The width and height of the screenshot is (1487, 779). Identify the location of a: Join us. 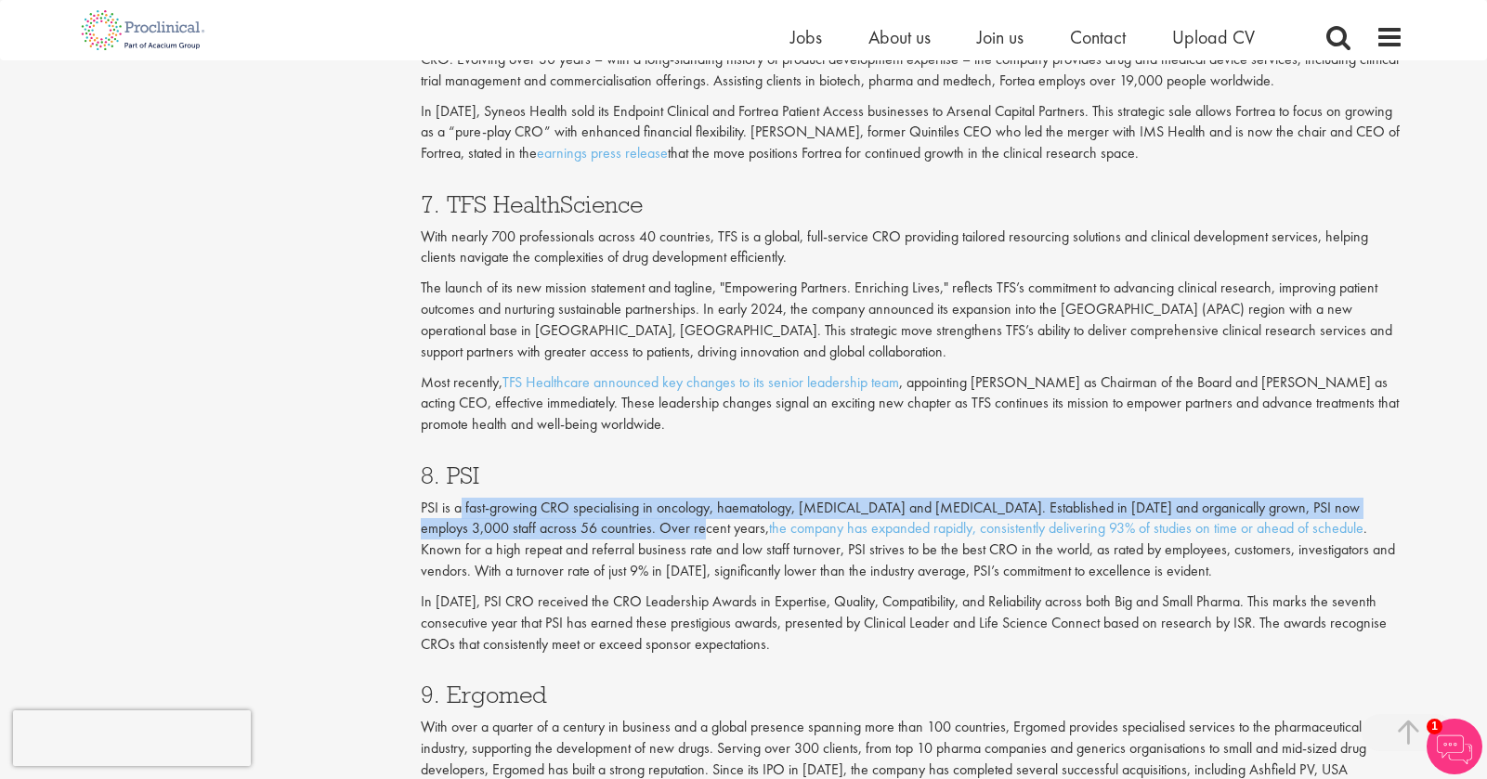
(1000, 37).